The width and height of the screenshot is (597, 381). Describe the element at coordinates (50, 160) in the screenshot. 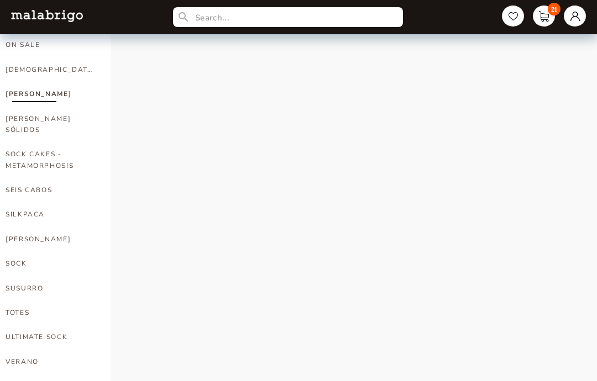

I see `a: SOCK CAKES - METAMORPHOSIS` at that location.